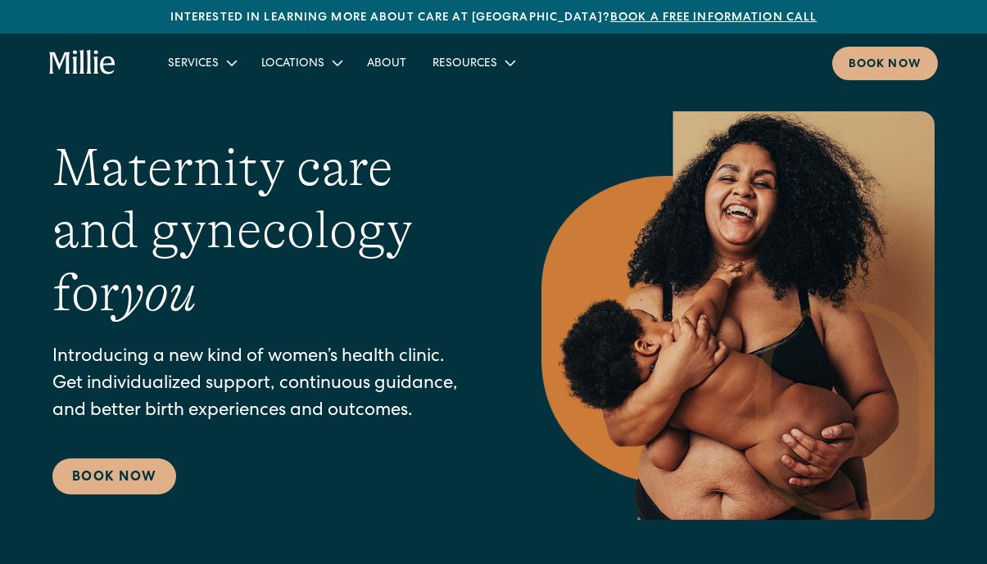 This screenshot has height=564, width=987. What do you see at coordinates (885, 63) in the screenshot?
I see `a: Book now` at bounding box center [885, 63].